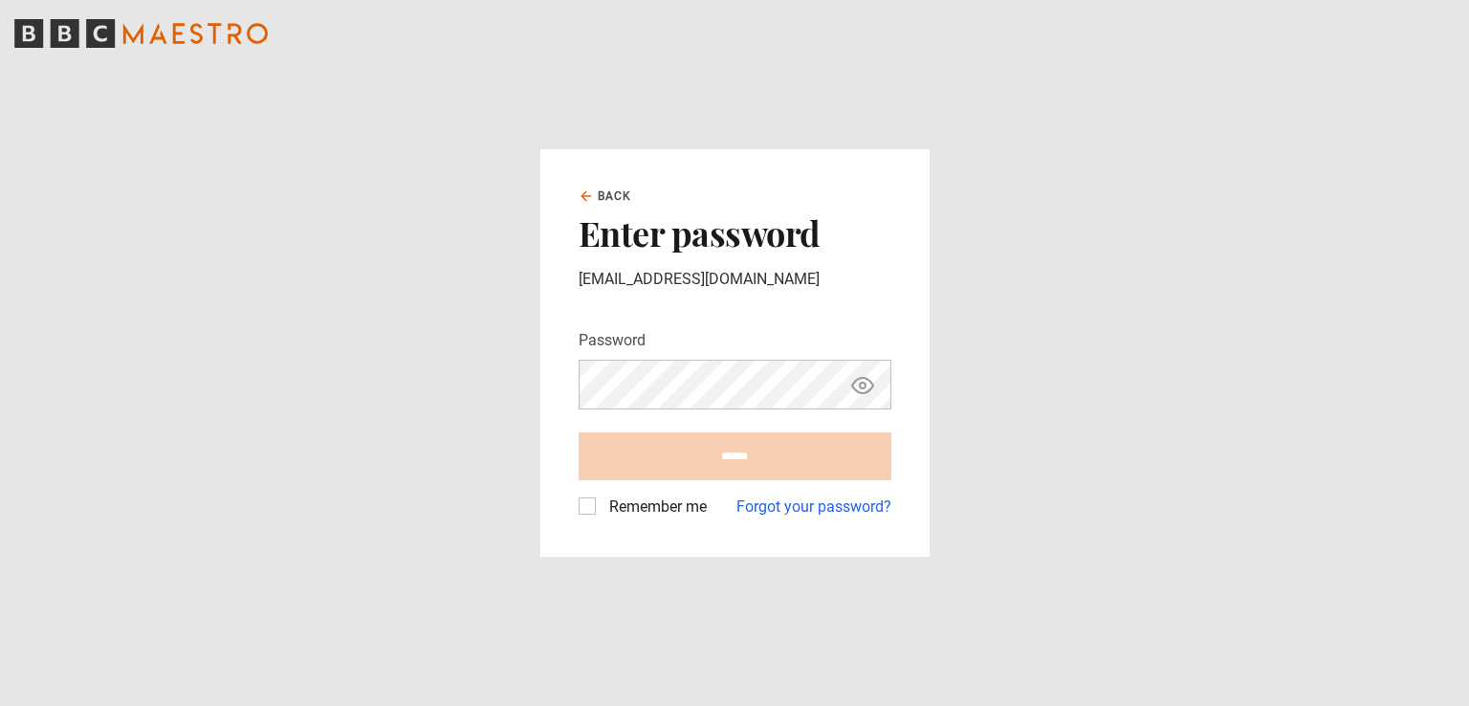  I want to click on a: Back, so click(605, 196).